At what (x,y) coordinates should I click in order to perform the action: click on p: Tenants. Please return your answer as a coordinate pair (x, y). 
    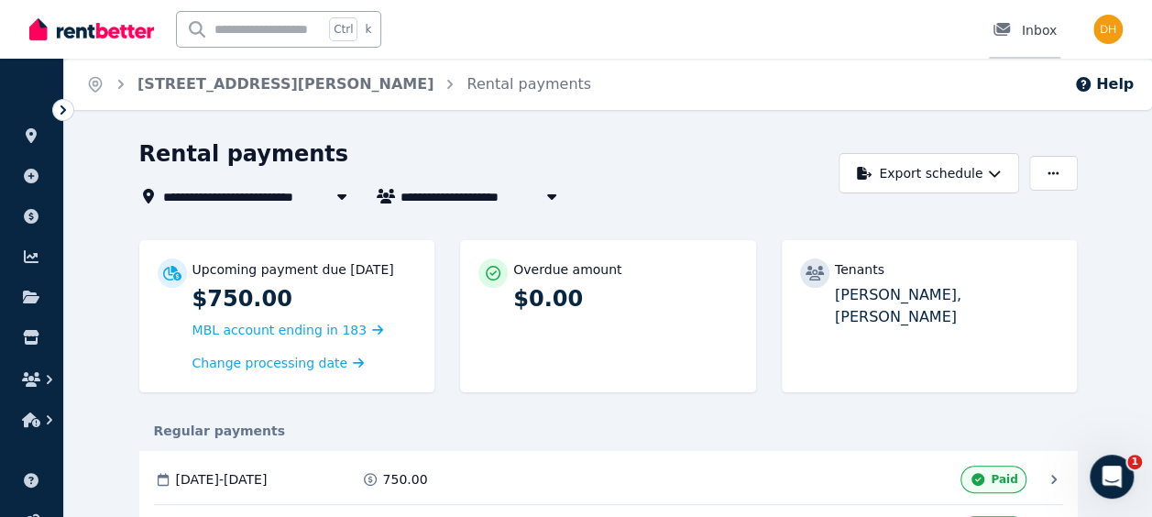
    Looking at the image, I should click on (859, 269).